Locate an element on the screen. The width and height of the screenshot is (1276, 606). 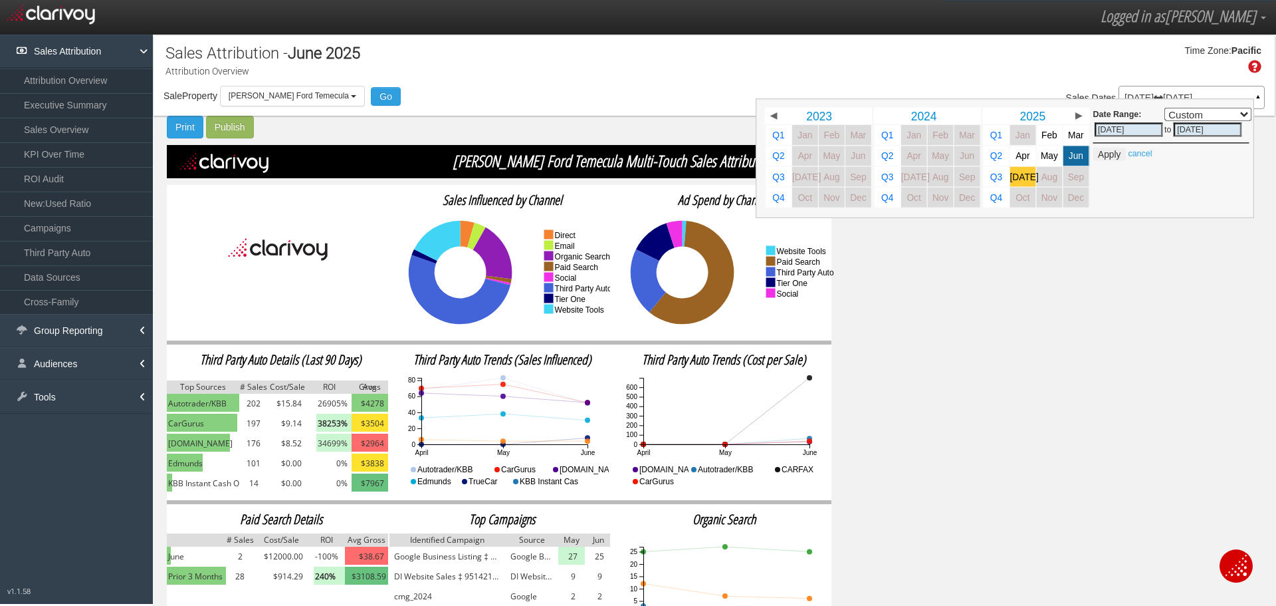
h1: Sales Attribution - is located at coordinates (263, 53).